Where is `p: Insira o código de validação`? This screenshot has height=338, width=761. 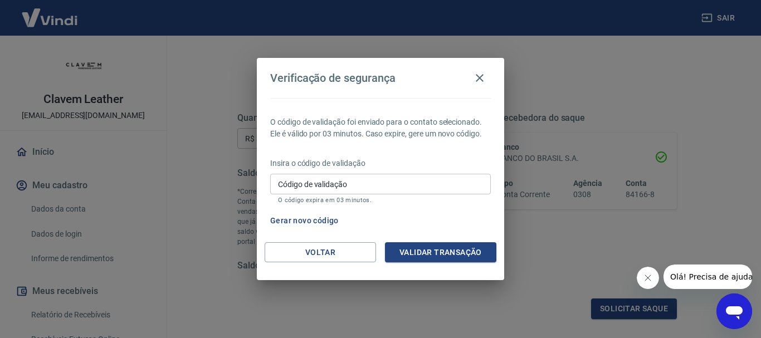
p: Insira o código de validação is located at coordinates (380, 163).